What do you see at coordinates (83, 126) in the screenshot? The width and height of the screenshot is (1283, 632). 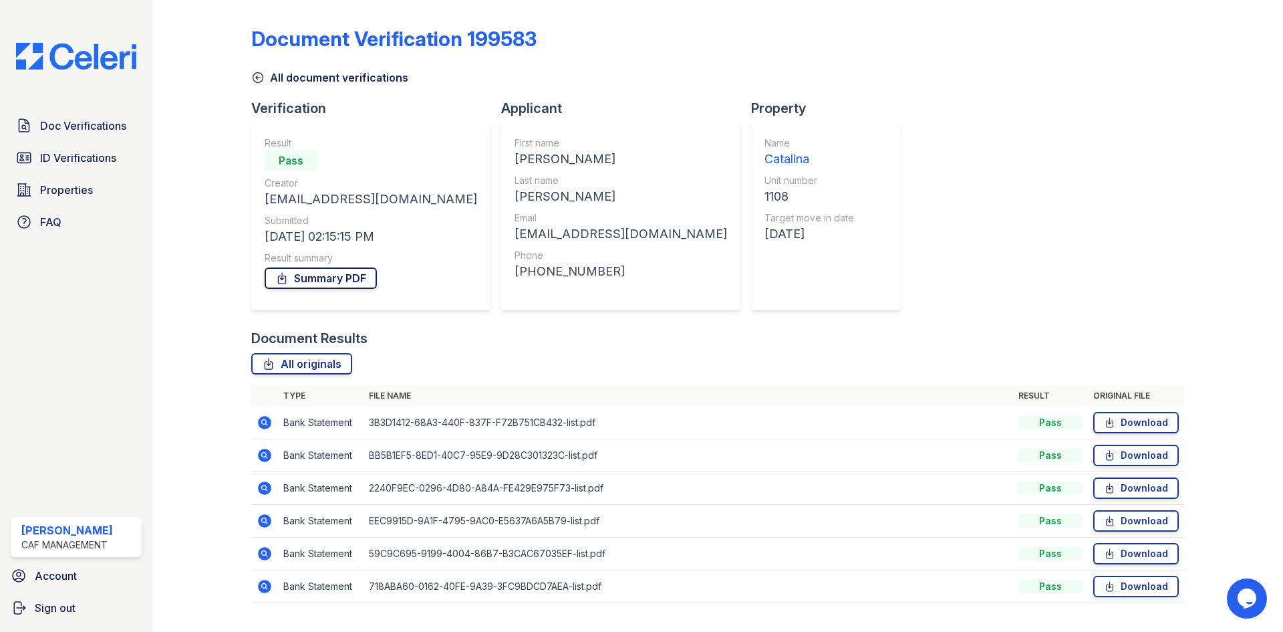 I see `span: Doc Verifications` at bounding box center [83, 126].